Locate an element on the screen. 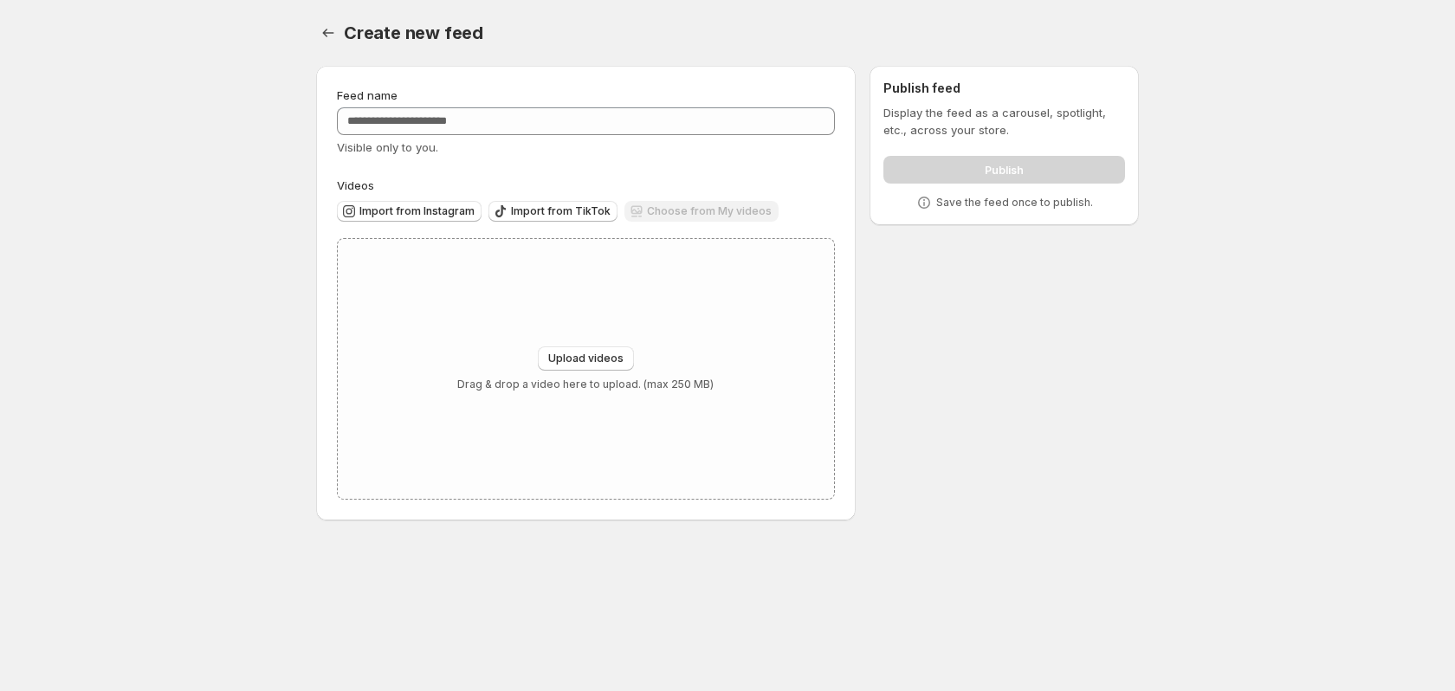 The width and height of the screenshot is (1455, 691). h2: Publish feed is located at coordinates (1004, 88).